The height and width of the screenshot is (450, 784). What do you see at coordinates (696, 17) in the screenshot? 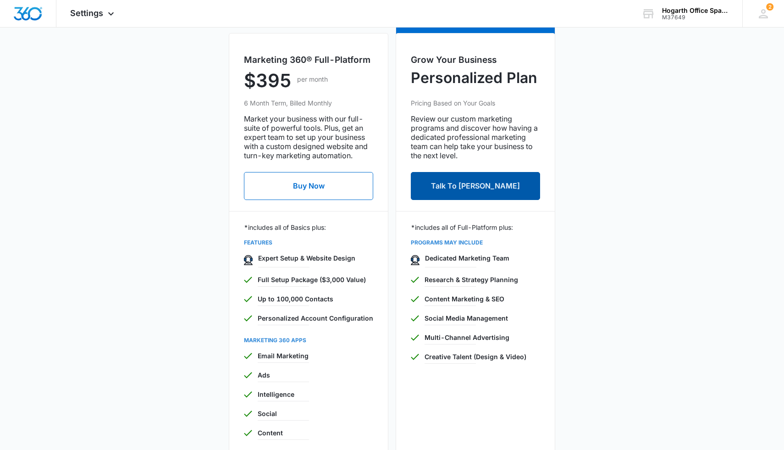
I see `div: account id` at bounding box center [696, 17].